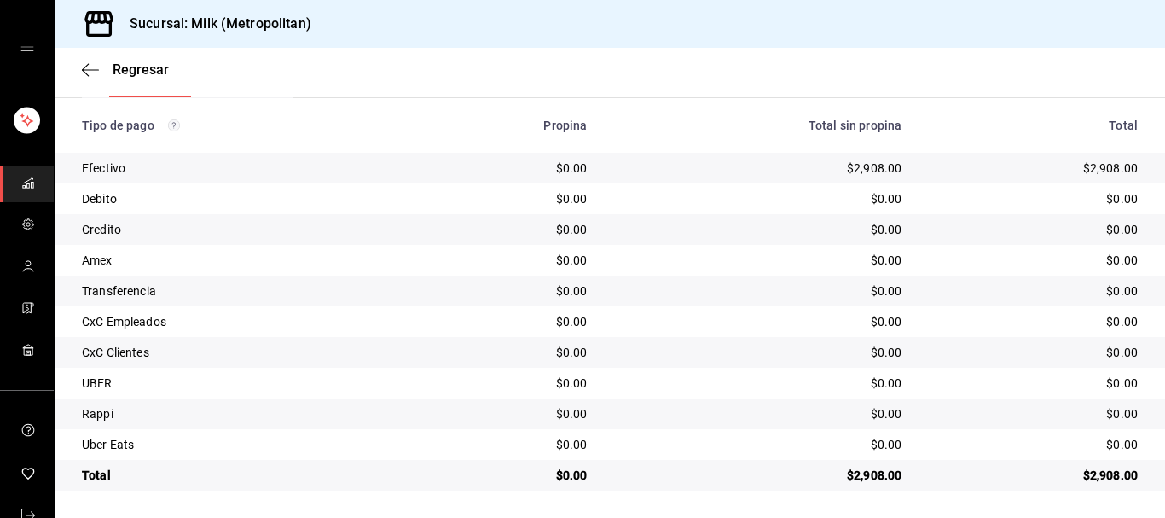 The height and width of the screenshot is (518, 1165). What do you see at coordinates (242, 260) in the screenshot?
I see `div: Amex` at bounding box center [242, 260].